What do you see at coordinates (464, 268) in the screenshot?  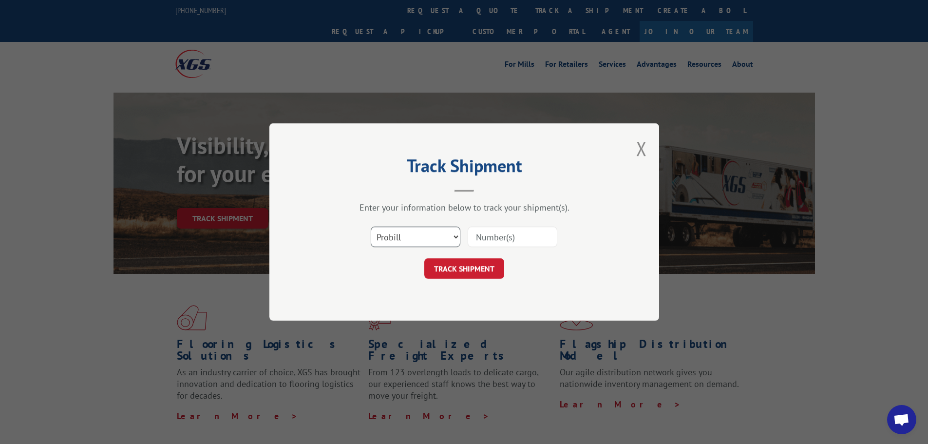 I see `button: TRACK SHIPMENT` at bounding box center [464, 268].